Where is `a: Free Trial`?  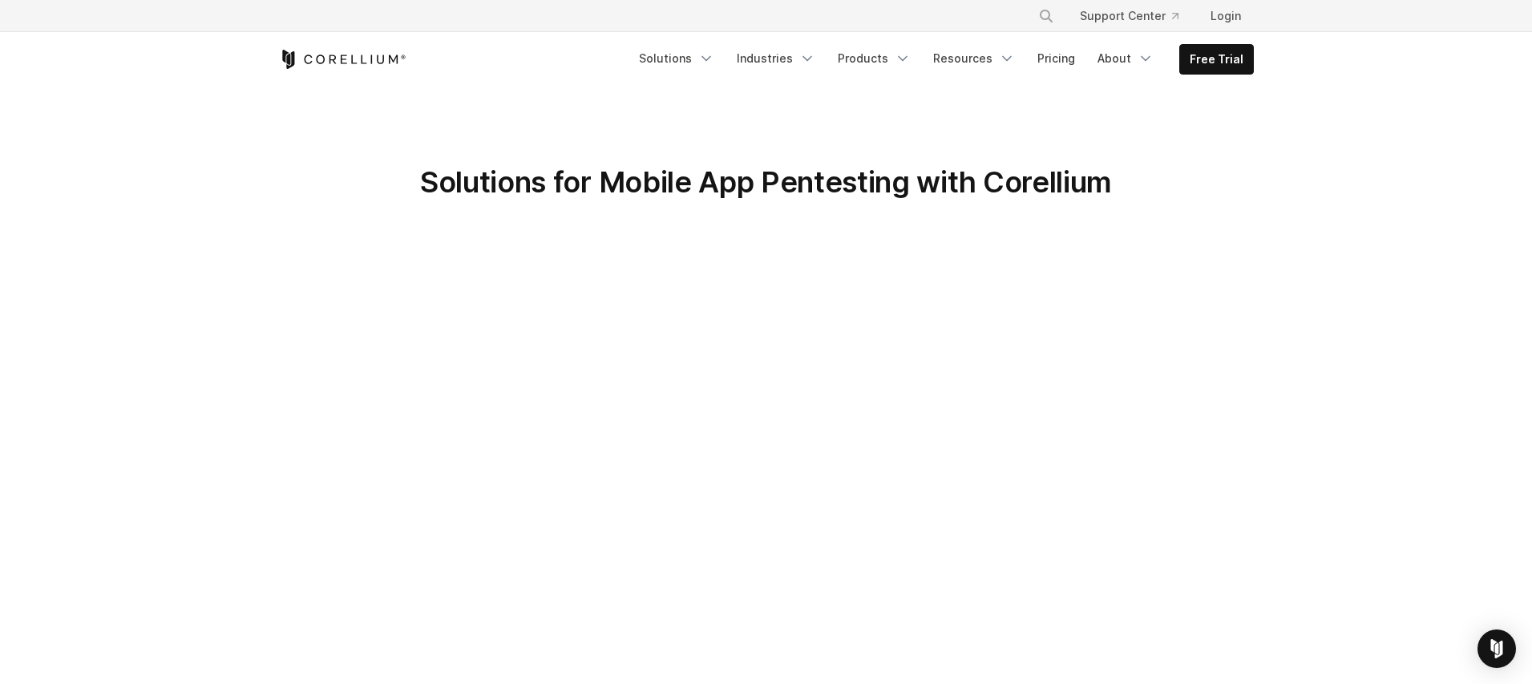
a: Free Trial is located at coordinates (1216, 59).